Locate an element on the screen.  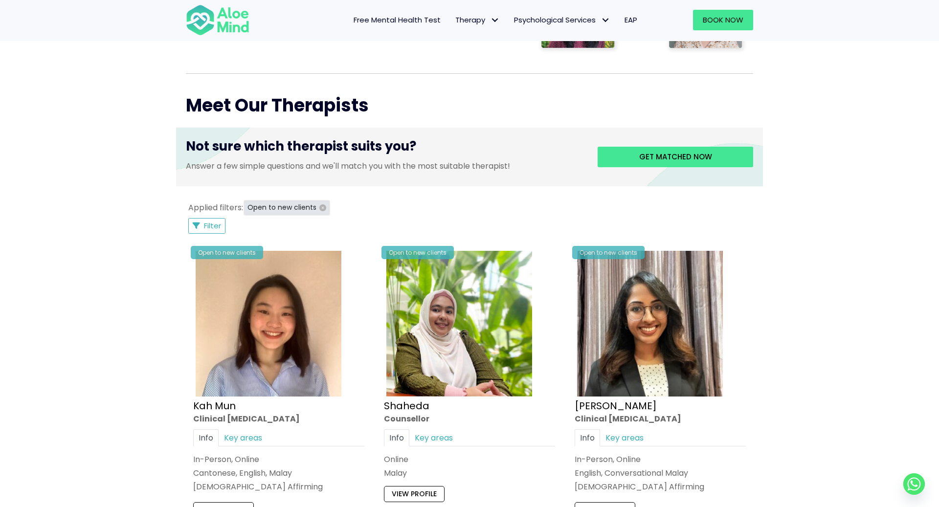
span: Meet Our Therapists is located at coordinates (277, 105).